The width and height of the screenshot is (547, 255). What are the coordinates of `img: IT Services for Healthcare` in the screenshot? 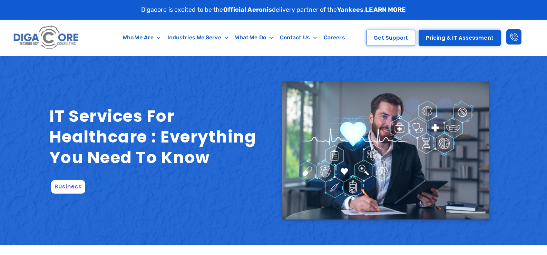 It's located at (386, 150).